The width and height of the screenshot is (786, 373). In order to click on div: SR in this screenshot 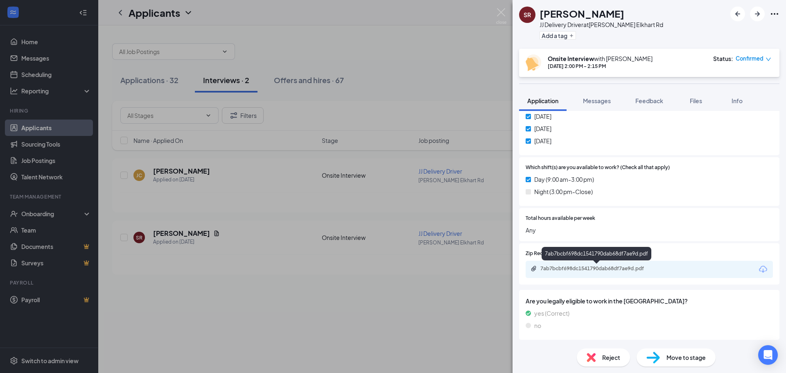, I will do `click(528, 15)`.